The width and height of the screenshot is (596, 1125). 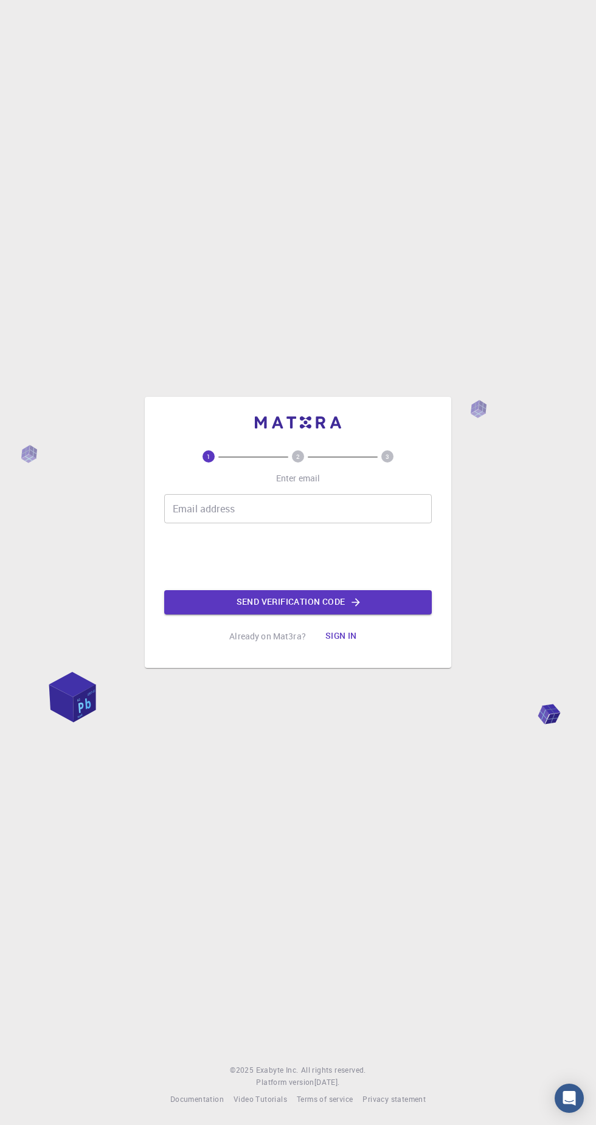 I want to click on div: Open Intercom Messenger, so click(x=569, y=1099).